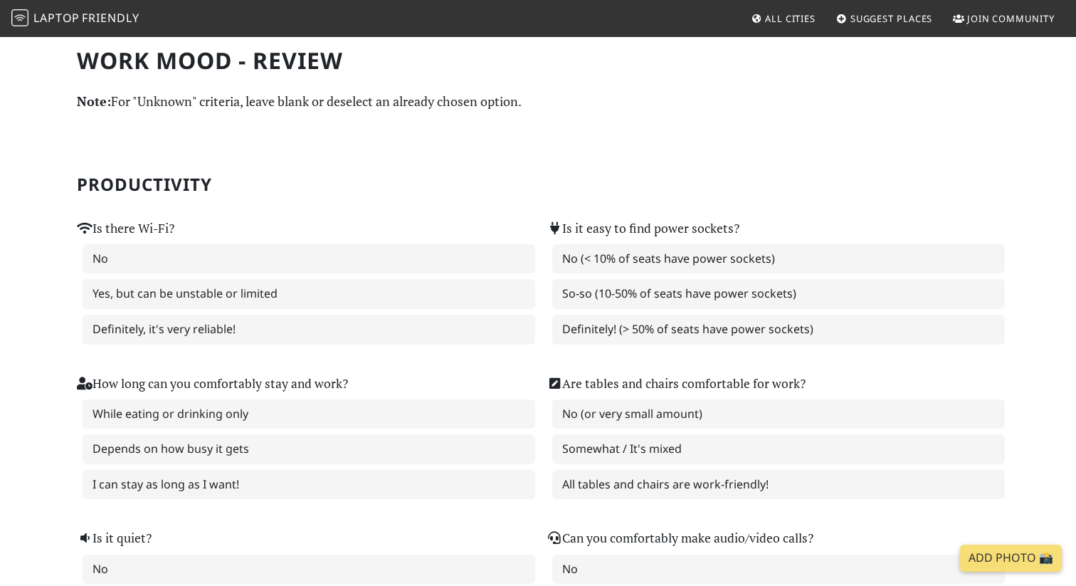 This screenshot has height=586, width=1076. I want to click on label: No (or very small amount), so click(778, 414).